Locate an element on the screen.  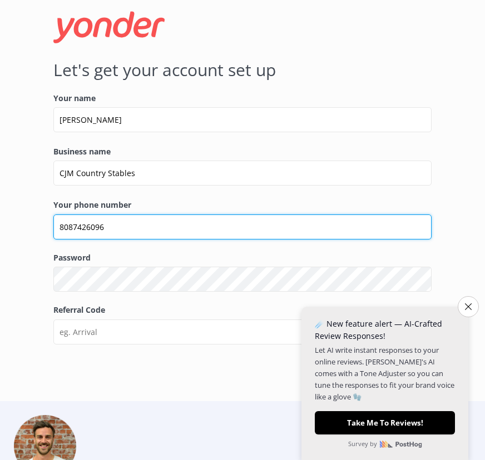
label: Password is located at coordinates (242, 258).